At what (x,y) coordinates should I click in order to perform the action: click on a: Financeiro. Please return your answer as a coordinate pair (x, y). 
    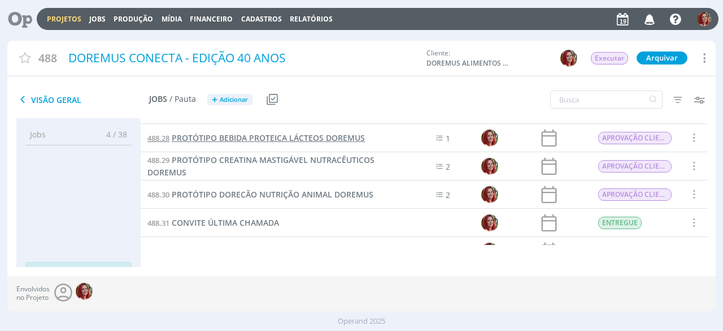
    Looking at the image, I should click on (211, 19).